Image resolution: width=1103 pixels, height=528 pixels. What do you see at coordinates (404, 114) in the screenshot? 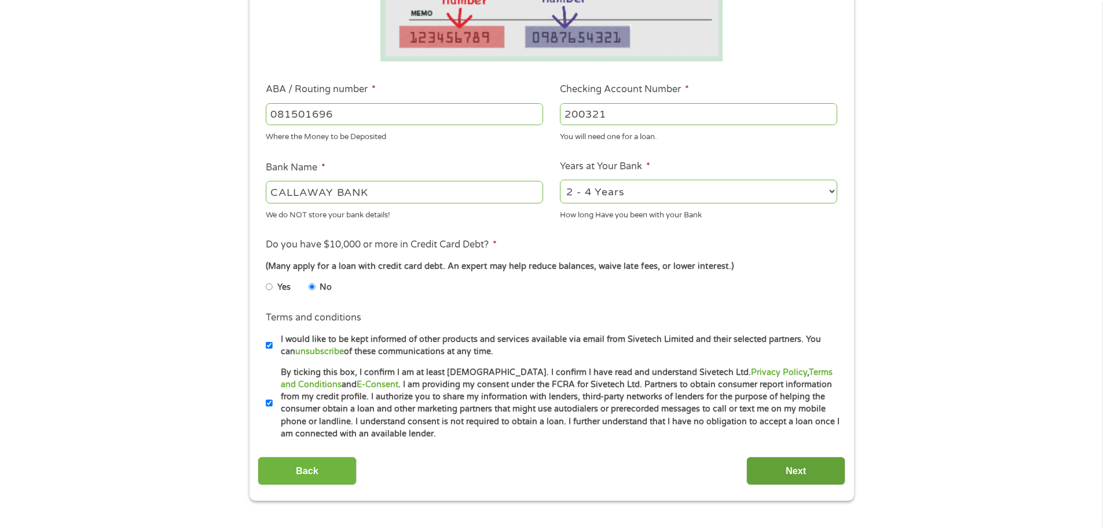
I see `input: 263177916` at bounding box center [404, 114].